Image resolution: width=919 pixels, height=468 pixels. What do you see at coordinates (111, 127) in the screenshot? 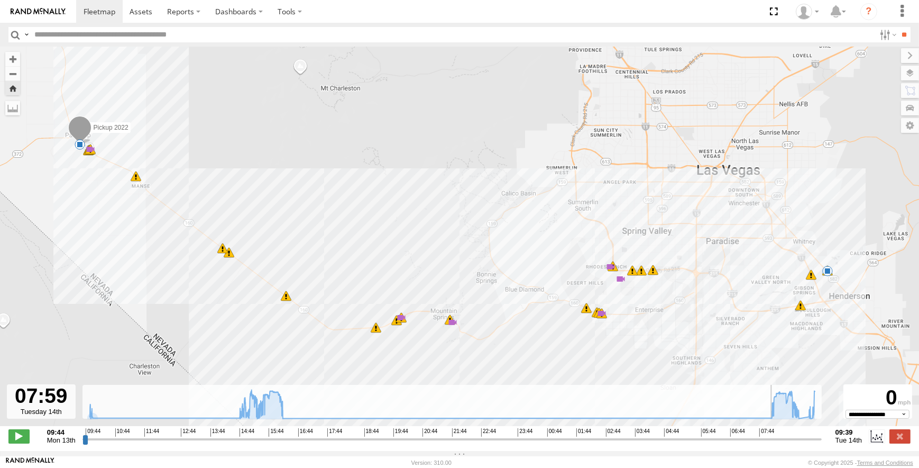
I see `span: Pickup 2022` at bounding box center [111, 127].